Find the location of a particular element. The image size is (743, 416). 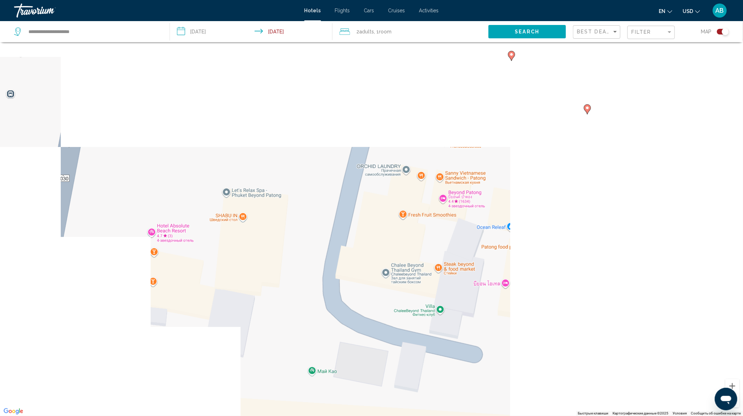

span: Filter is located at coordinates (641, 32).